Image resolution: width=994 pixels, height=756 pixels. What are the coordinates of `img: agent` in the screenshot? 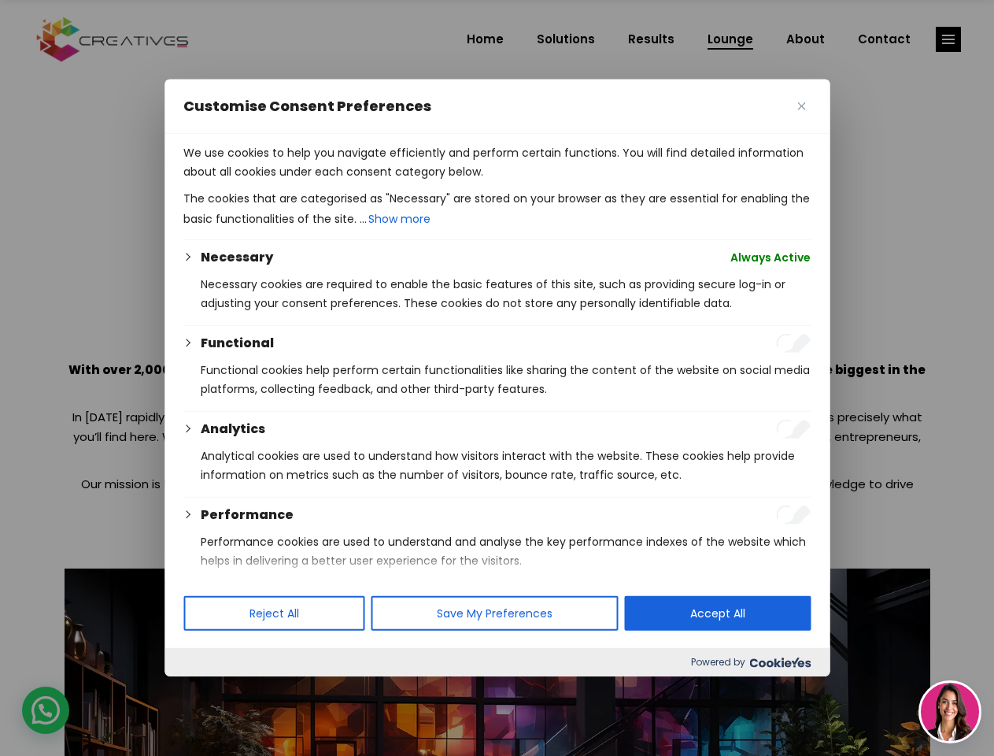 It's located at (950, 711).